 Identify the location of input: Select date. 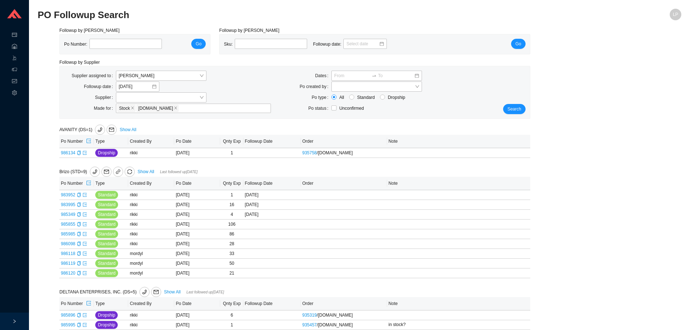
(363, 44).